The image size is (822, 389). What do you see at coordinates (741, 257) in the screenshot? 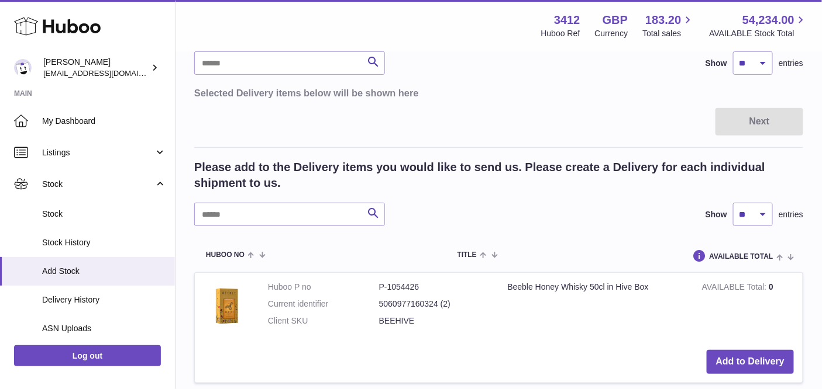
I see `span: AVAILABLE Total` at bounding box center [741, 257].